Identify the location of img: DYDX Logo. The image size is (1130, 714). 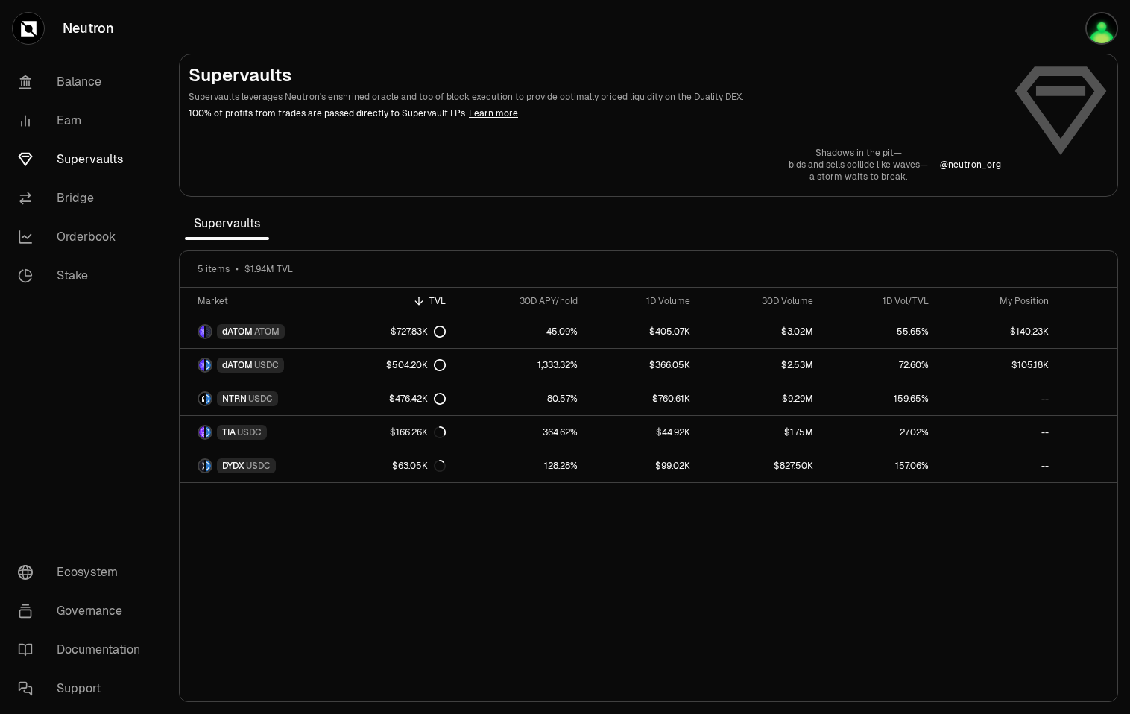
(201, 466).